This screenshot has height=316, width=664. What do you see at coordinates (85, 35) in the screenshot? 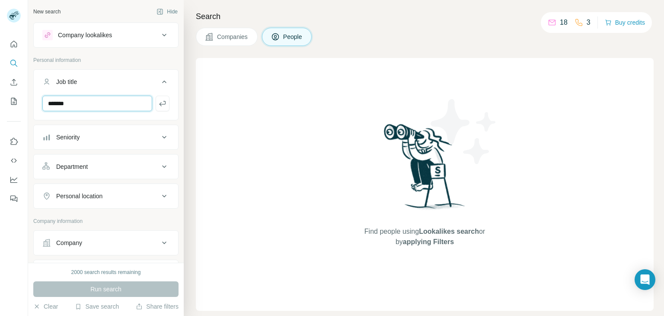
I see `div: Company lookalikes` at bounding box center [85, 35].